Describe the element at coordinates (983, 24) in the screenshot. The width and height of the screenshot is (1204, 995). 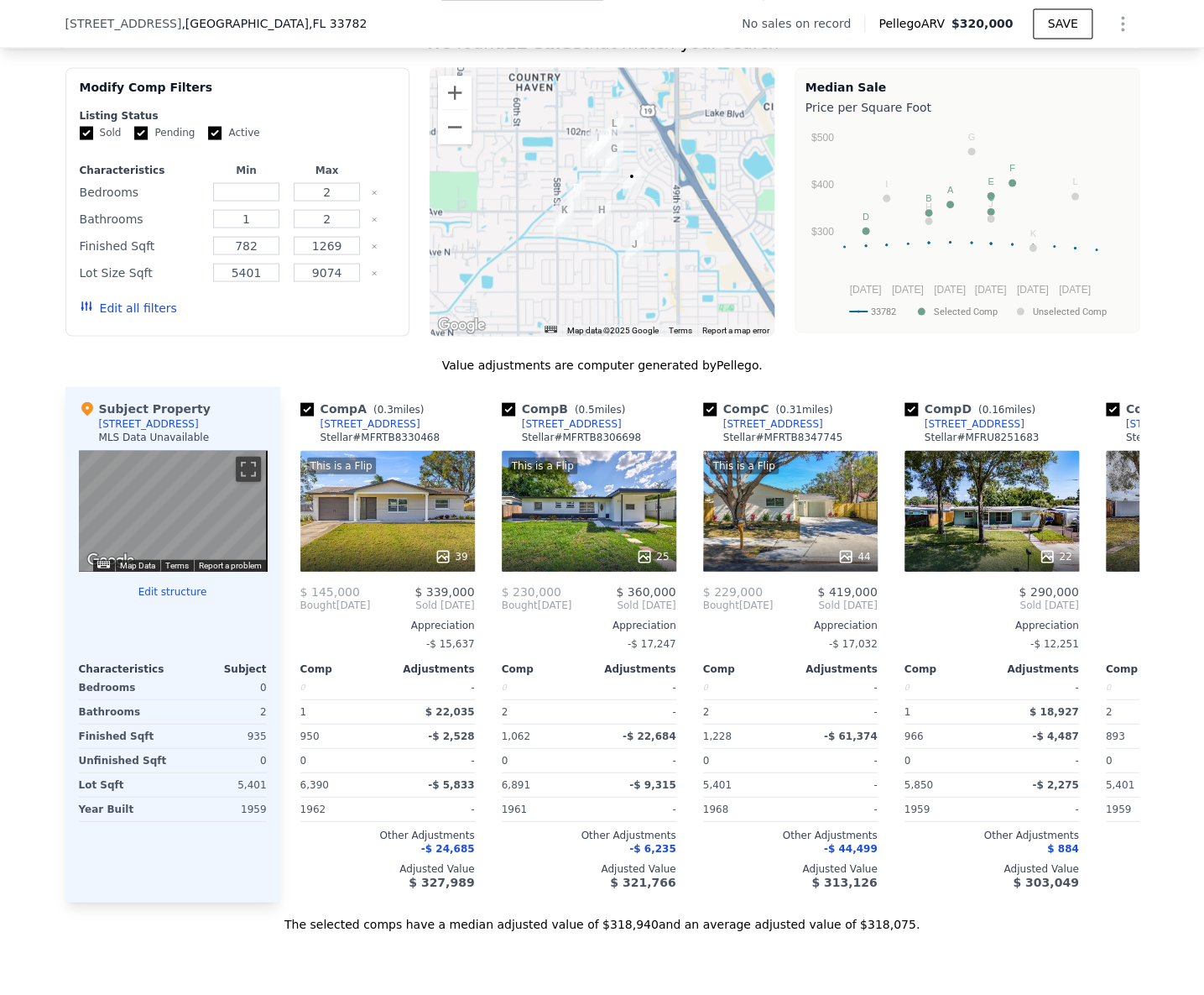
I see `span: $320,000` at that location.